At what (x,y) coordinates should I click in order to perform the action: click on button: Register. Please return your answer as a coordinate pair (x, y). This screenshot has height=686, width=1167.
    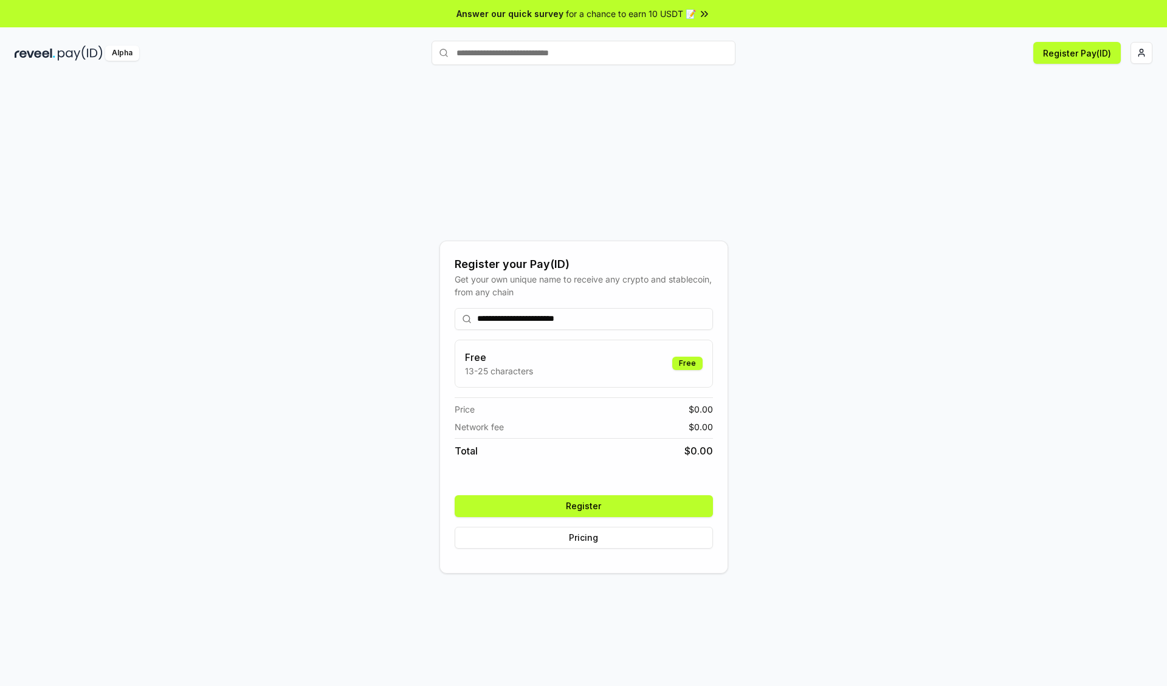
    Looking at the image, I should click on (583, 506).